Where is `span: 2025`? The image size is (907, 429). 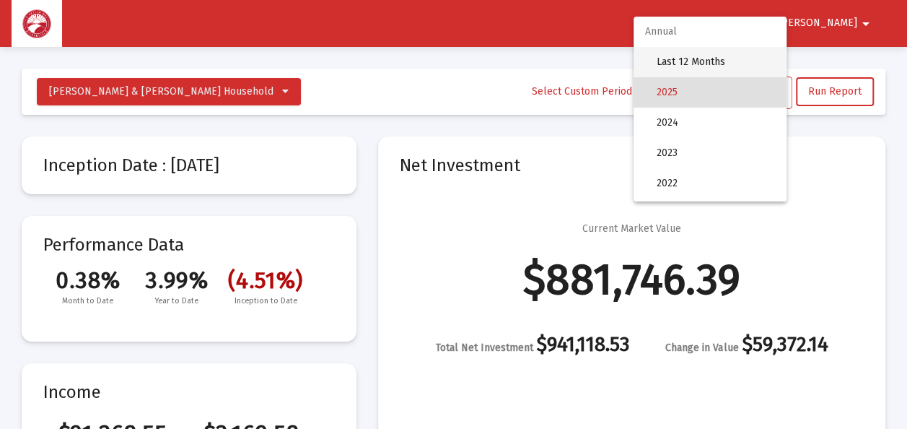
span: 2025 is located at coordinates (716, 92).